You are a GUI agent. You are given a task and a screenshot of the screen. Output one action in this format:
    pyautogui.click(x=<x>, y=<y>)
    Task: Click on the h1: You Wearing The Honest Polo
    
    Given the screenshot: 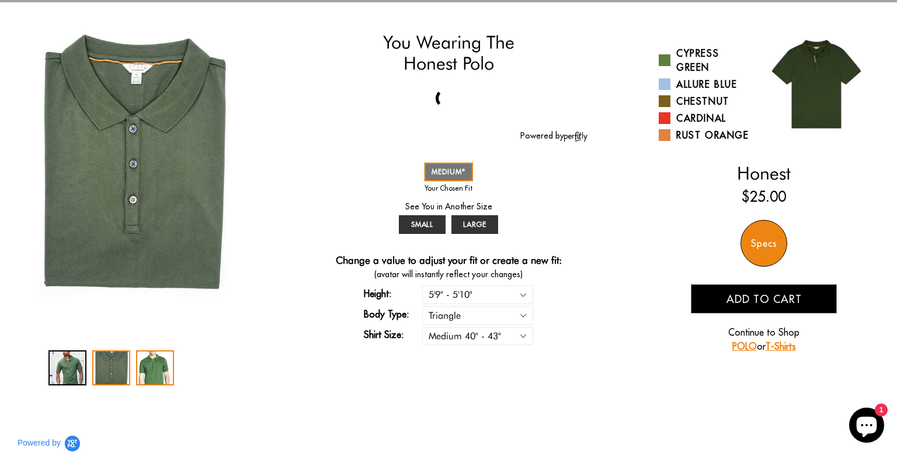 What is the action you would take?
    pyautogui.click(x=448, y=53)
    